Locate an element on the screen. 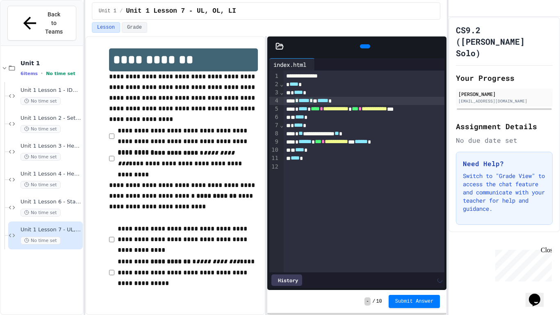 The width and height of the screenshot is (560, 315). span: Unit 1 Lesson 4 - Headlines Lab is located at coordinates (51, 174).